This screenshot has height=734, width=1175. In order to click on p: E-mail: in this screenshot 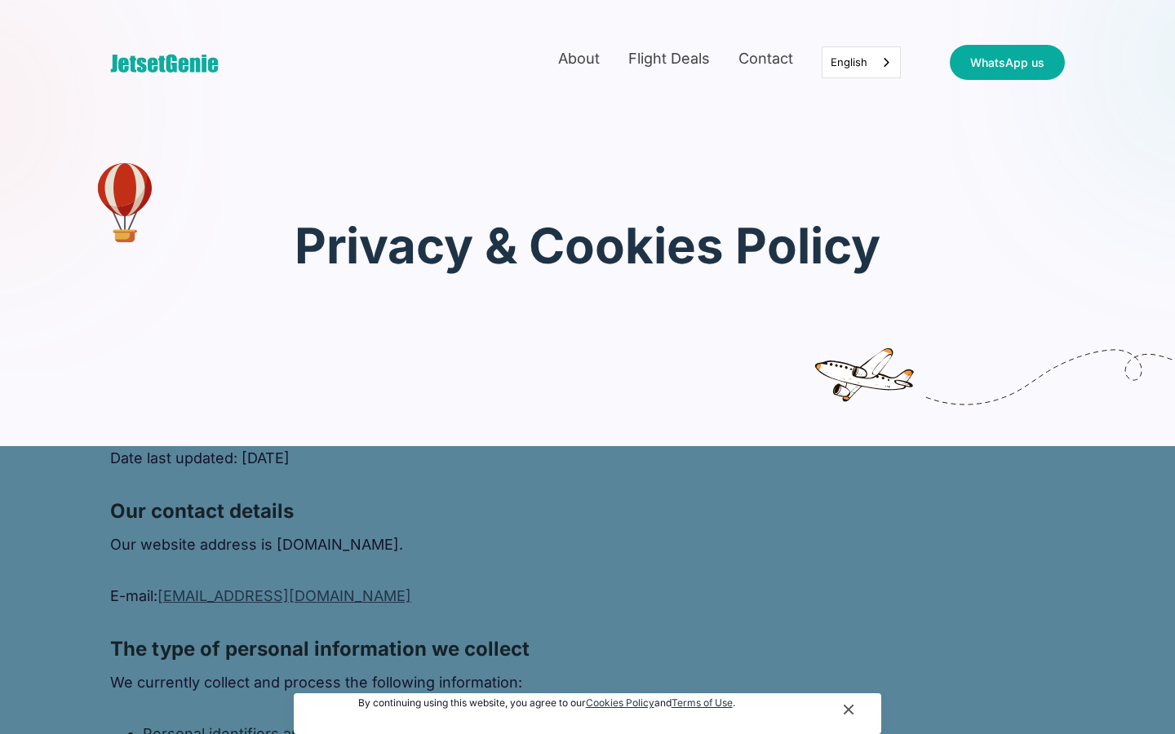, I will do `click(587, 596)`.